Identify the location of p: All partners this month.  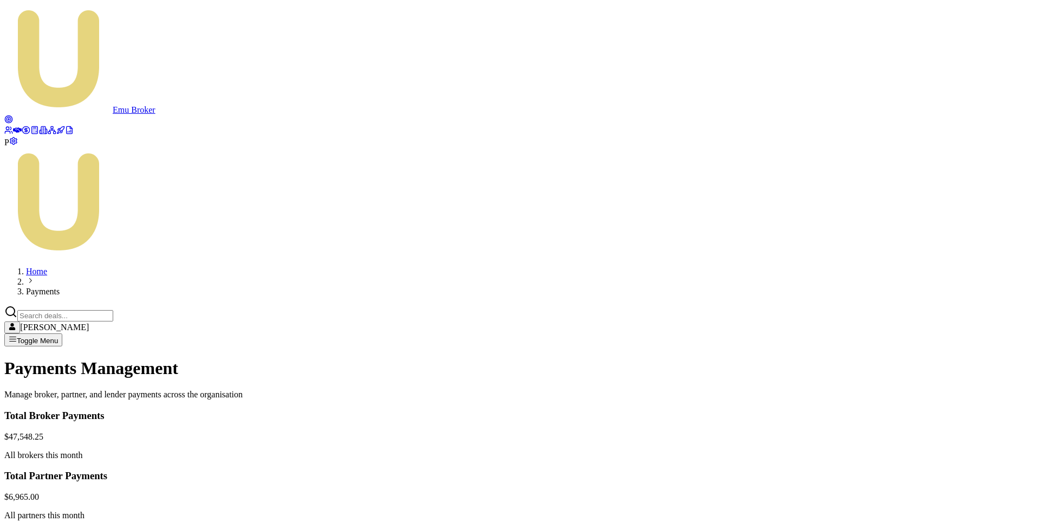
(520, 515).